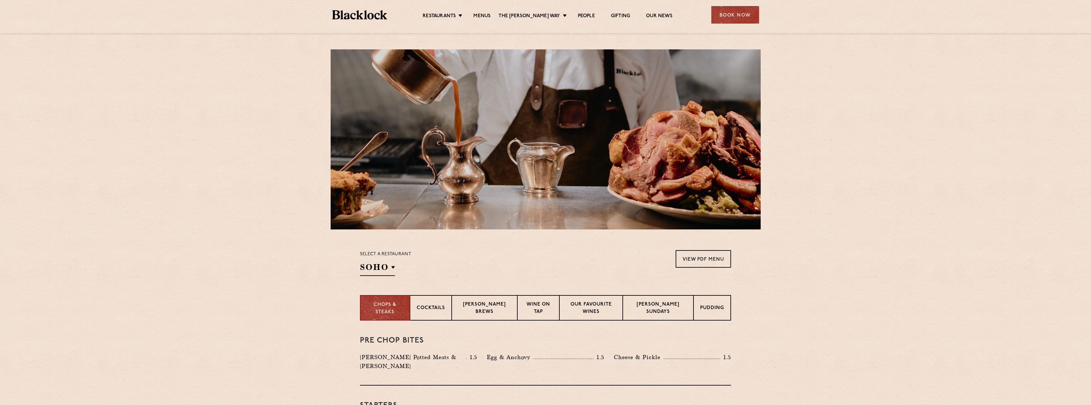 The width and height of the screenshot is (1091, 405). What do you see at coordinates (482, 17) in the screenshot?
I see `a: Menus` at bounding box center [482, 17].